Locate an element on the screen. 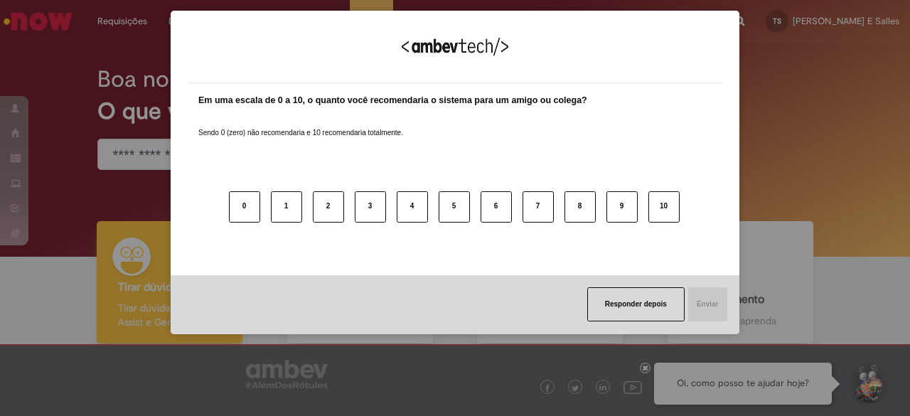 The image size is (910, 416). button: 3 is located at coordinates (370, 207).